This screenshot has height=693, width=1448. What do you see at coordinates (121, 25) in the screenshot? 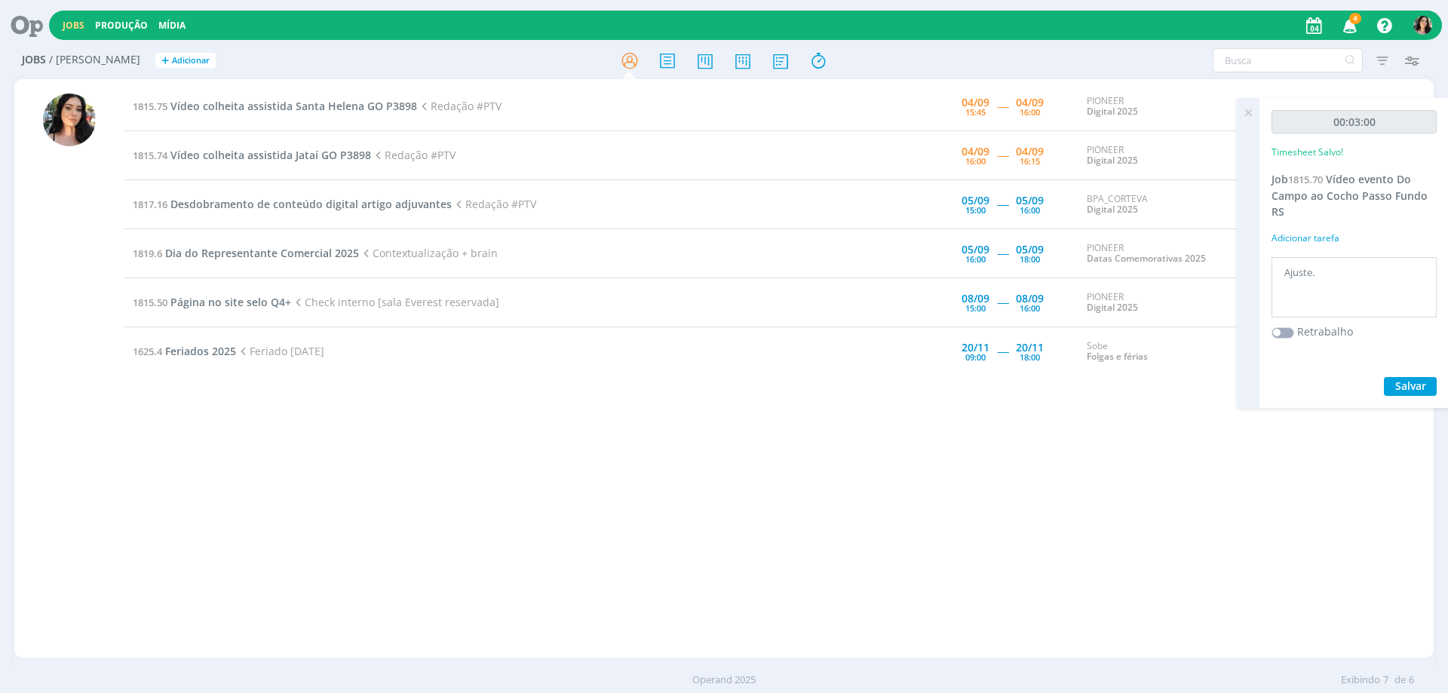
I see `a: Produção` at bounding box center [121, 25].